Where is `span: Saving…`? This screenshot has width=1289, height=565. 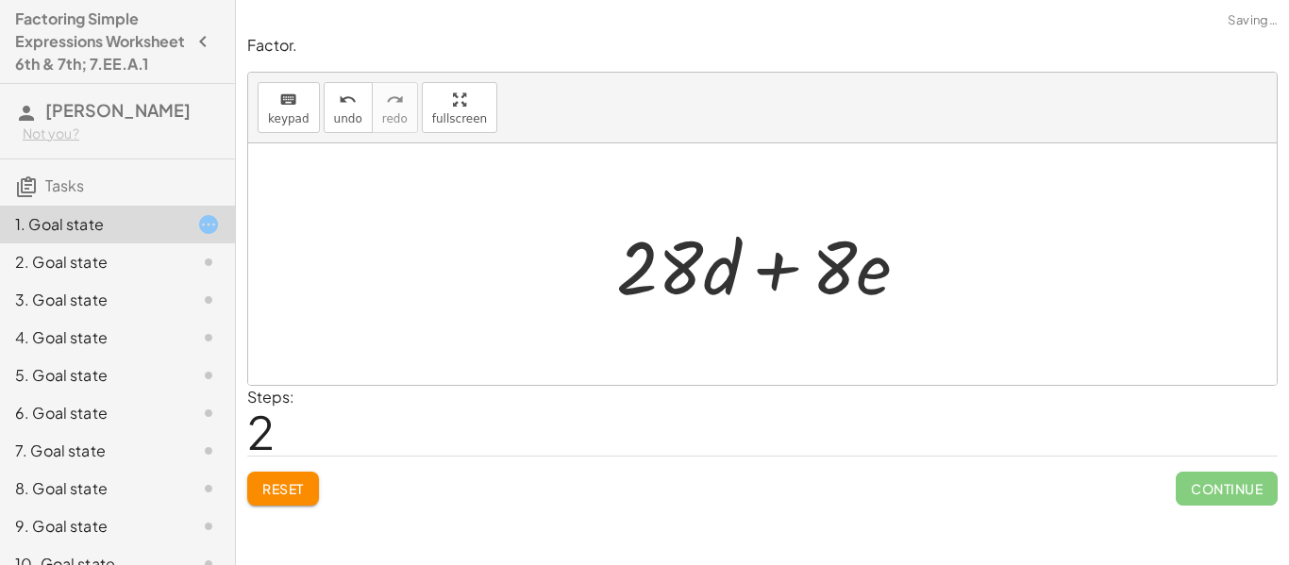 span: Saving… is located at coordinates (1252, 21).